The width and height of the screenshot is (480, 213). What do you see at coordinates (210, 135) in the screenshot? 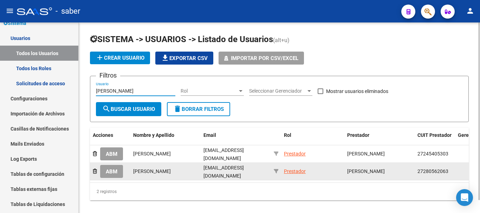
I see `span: Email` at bounding box center [210, 135].